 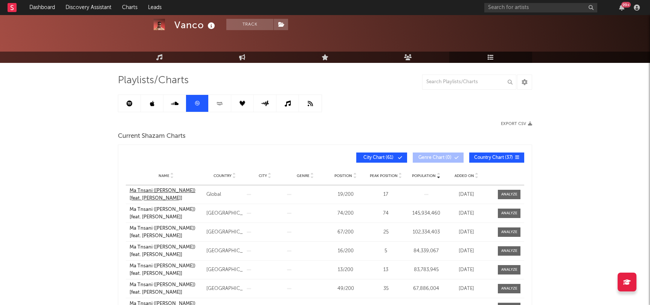 What do you see at coordinates (426, 270) in the screenshot?
I see `div: 83,783,945` at bounding box center [426, 270].